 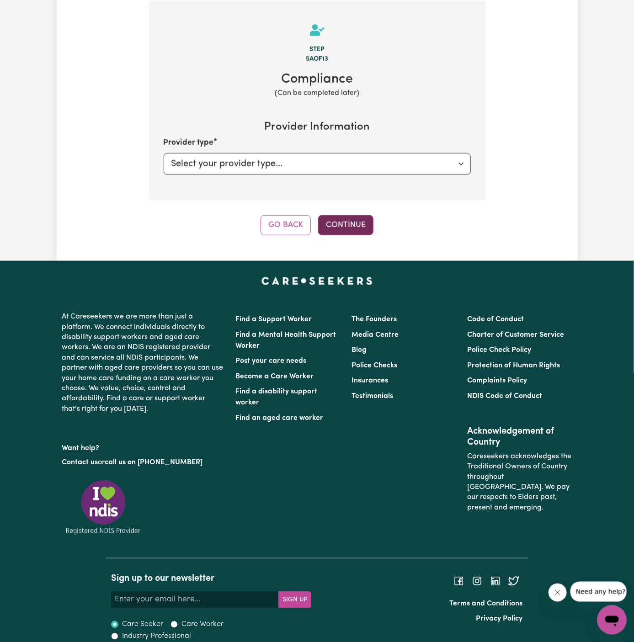 What do you see at coordinates (513, 366) in the screenshot?
I see `a: Protection of Human Rights` at bounding box center [513, 366].